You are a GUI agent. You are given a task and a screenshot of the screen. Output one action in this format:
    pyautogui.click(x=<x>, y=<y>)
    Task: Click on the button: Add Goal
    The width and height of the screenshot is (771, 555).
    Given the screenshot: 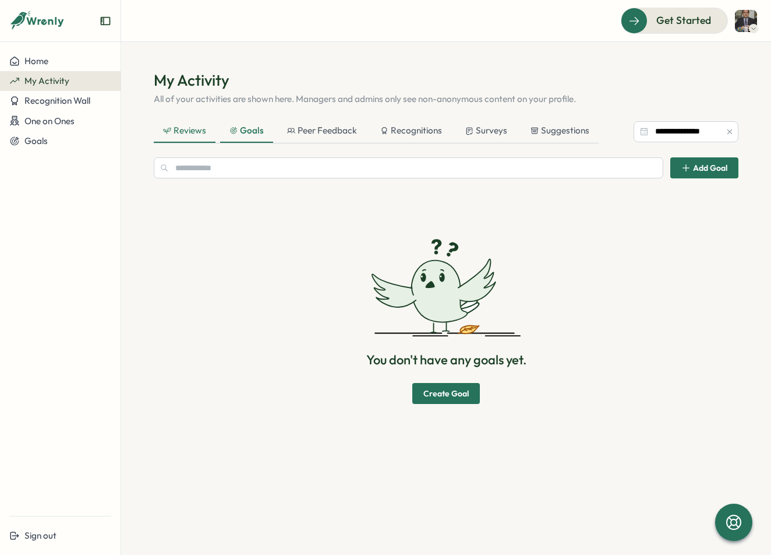 What is the action you would take?
    pyautogui.click(x=704, y=168)
    